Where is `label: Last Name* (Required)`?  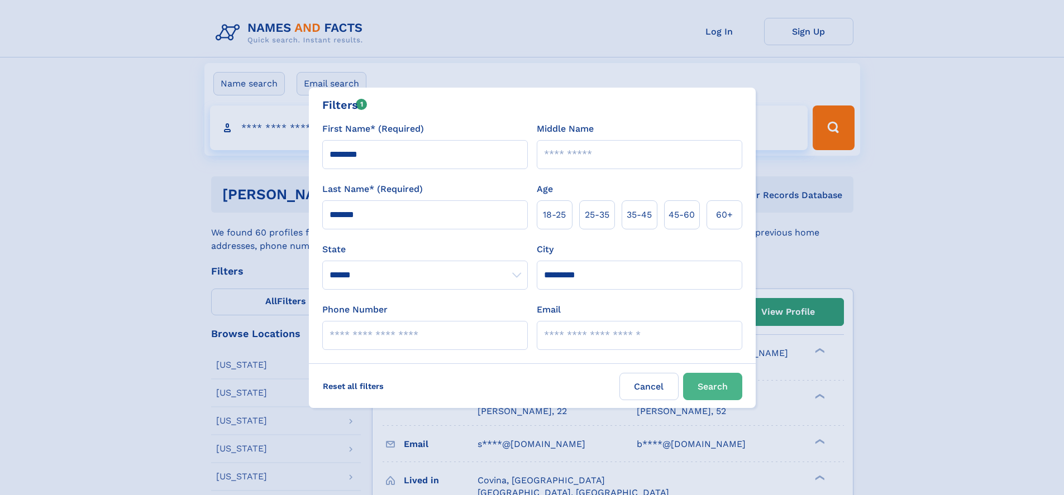
label: Last Name* (Required) is located at coordinates (372, 189).